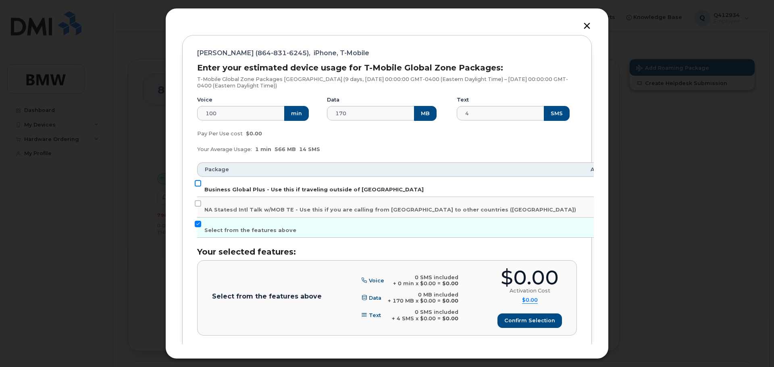  Describe the element at coordinates (530, 278) in the screenshot. I see `div: $0.00` at that location.